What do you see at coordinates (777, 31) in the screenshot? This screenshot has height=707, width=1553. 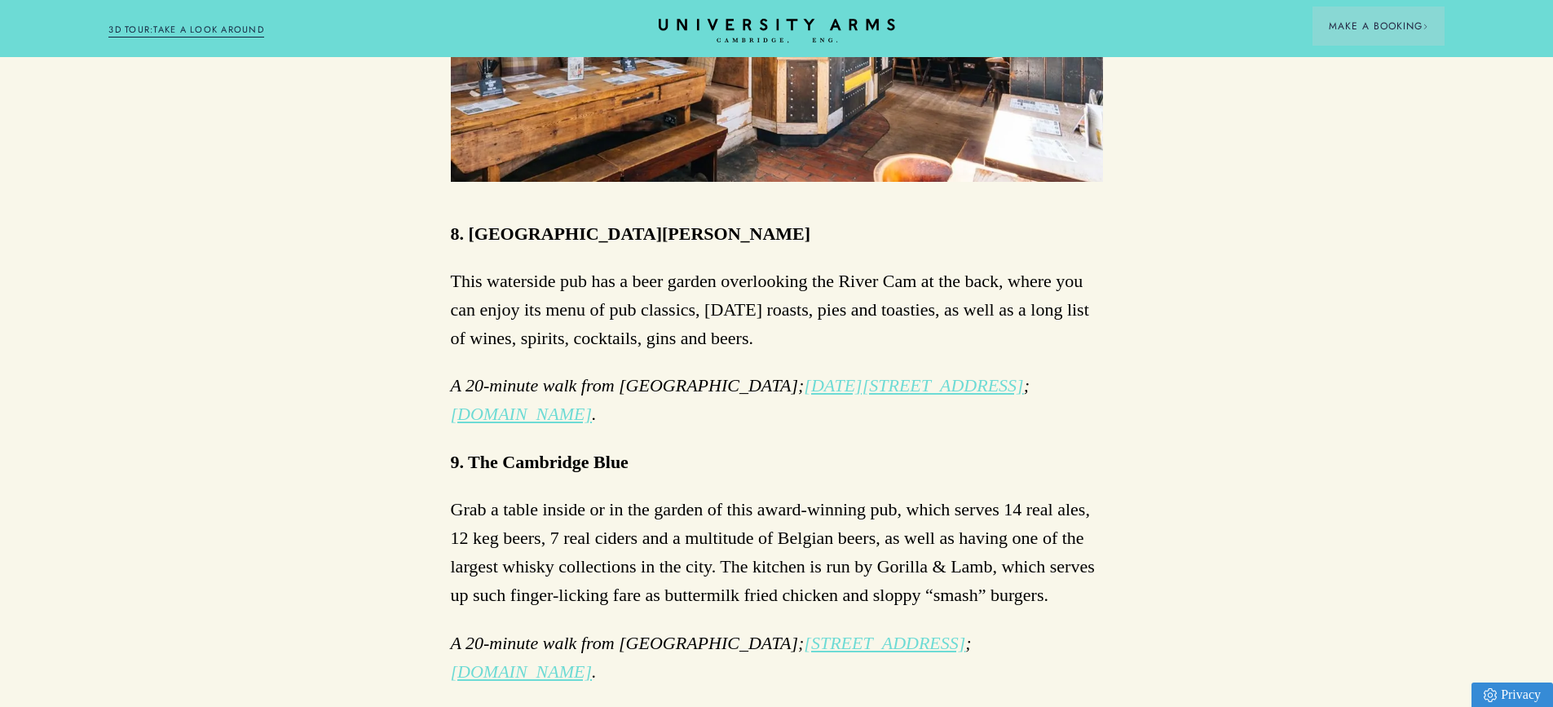 I see `a: Home` at bounding box center [777, 31].